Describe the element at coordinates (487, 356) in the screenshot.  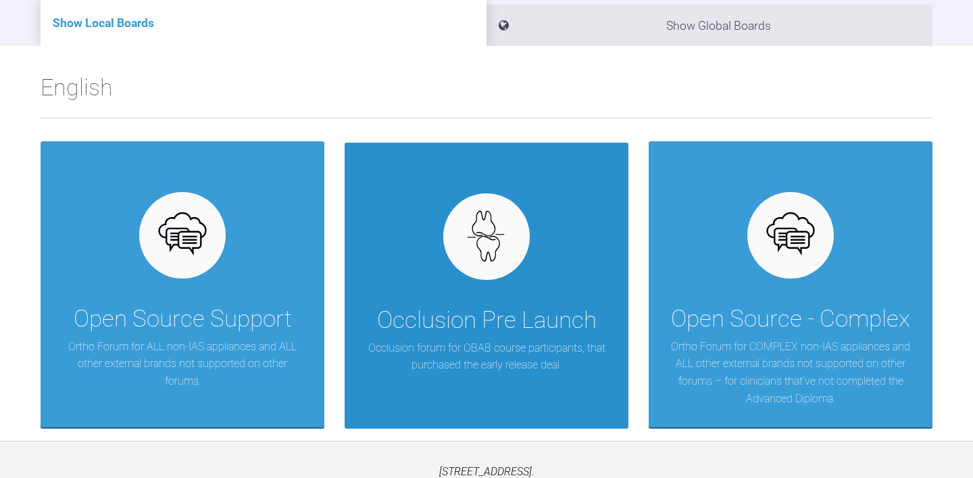
I see `p: Occlusion forum for OBAB course participants, that purchased the early release deal.` at that location.